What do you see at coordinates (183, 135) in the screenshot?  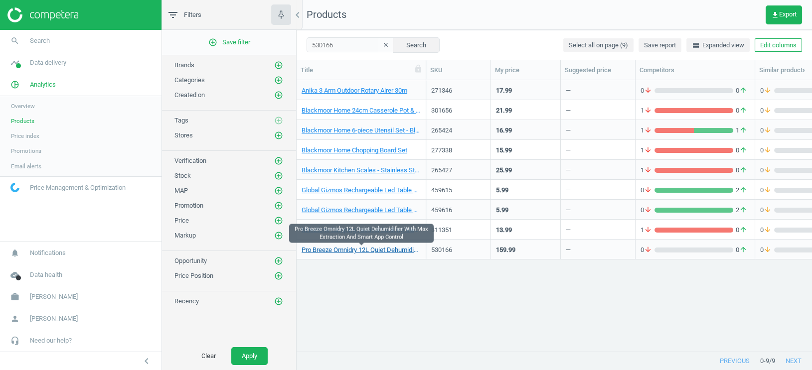 I see `span: Stores` at bounding box center [183, 135].